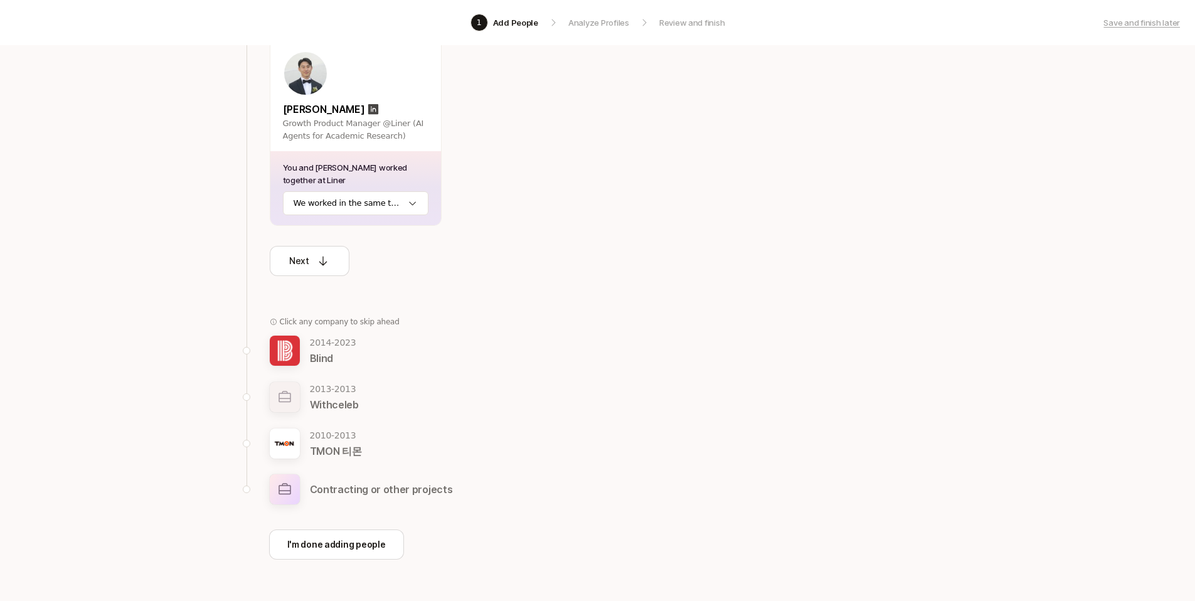 The image size is (1195, 601). Describe the element at coordinates (336, 435) in the screenshot. I see `p: 2010 - 2013` at that location.